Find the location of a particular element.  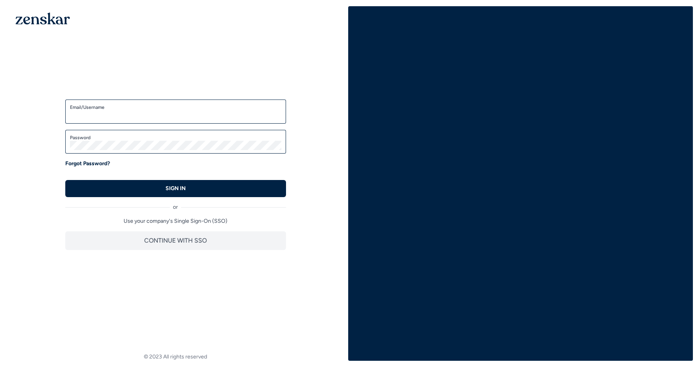

footer: © 2023 All rights reserved is located at coordinates (176, 357).